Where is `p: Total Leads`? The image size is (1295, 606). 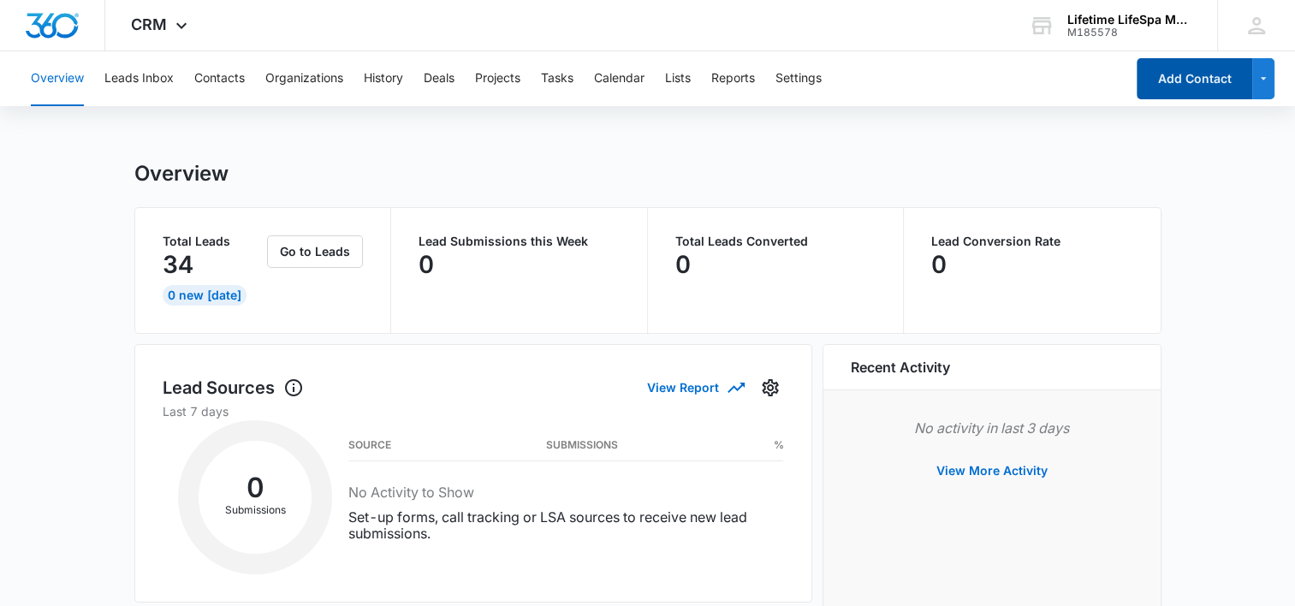 p: Total Leads is located at coordinates (213, 241).